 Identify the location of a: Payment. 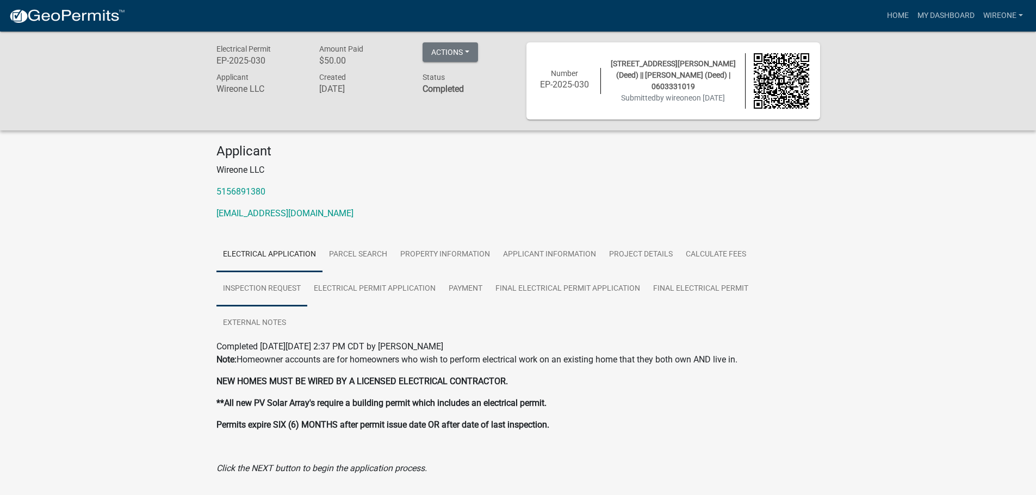
(465, 289).